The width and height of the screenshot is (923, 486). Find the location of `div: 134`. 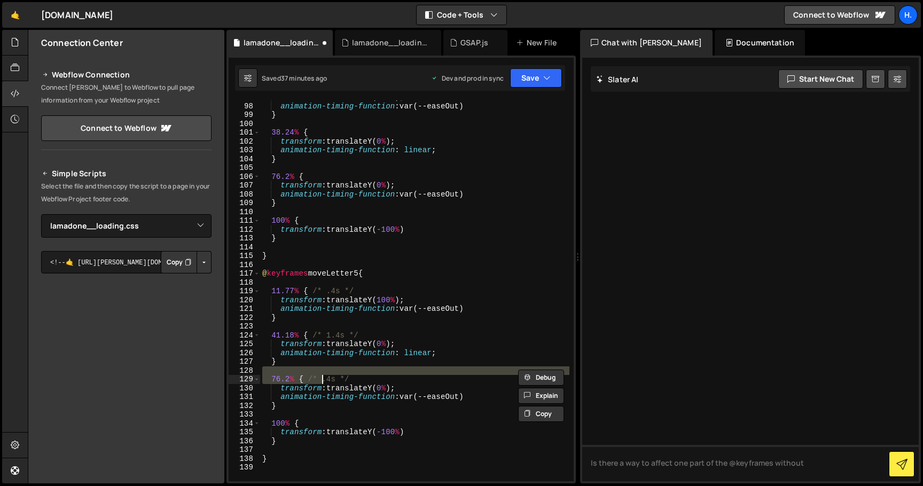

div: 134 is located at coordinates (244, 424).